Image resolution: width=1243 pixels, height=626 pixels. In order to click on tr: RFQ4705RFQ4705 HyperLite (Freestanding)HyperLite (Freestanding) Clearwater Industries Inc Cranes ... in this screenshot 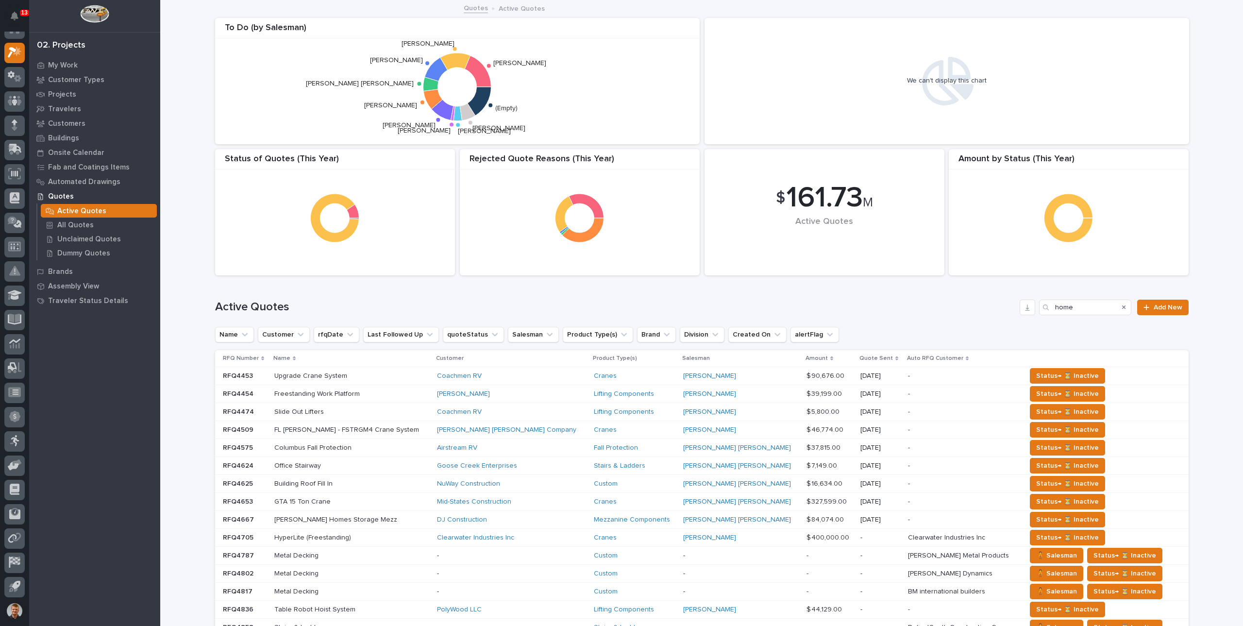, I will do `click(702, 538)`.